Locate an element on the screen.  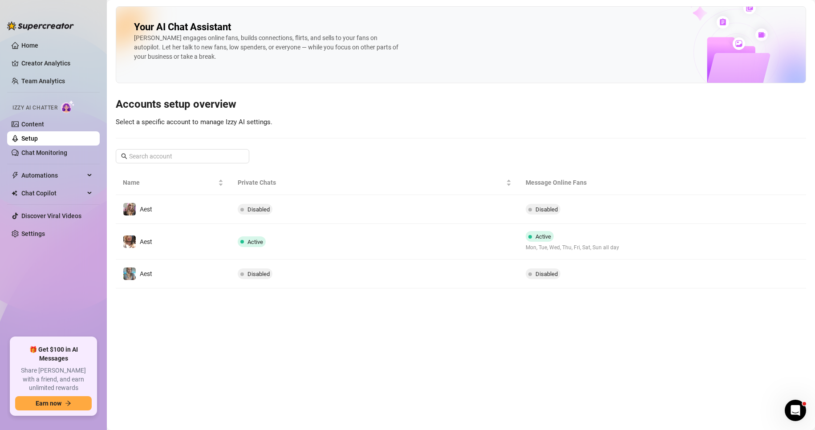
span: Earn now is located at coordinates (49, 403).